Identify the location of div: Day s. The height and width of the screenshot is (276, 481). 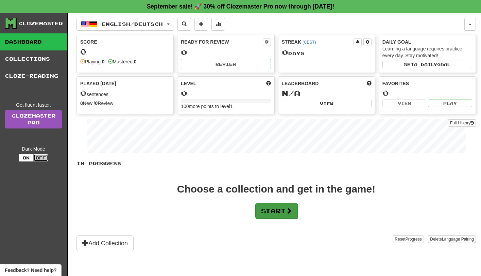
(327, 52).